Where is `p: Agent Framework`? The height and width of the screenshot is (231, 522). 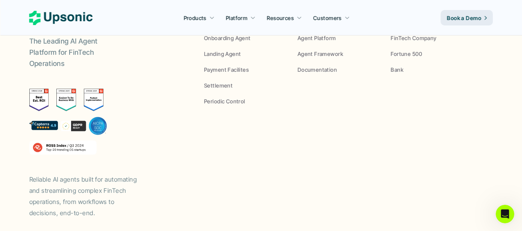
p: Agent Framework is located at coordinates (320, 54).